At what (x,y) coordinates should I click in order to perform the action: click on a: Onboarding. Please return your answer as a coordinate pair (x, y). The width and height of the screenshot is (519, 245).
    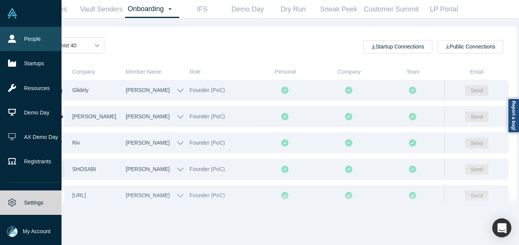
    Looking at the image, I should click on (152, 9).